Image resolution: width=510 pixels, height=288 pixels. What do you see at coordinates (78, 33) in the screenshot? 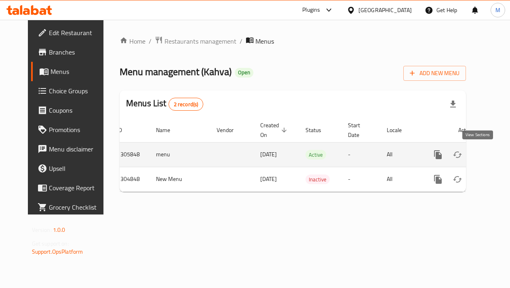
I see `span: Edit Restaurant` at bounding box center [78, 33].